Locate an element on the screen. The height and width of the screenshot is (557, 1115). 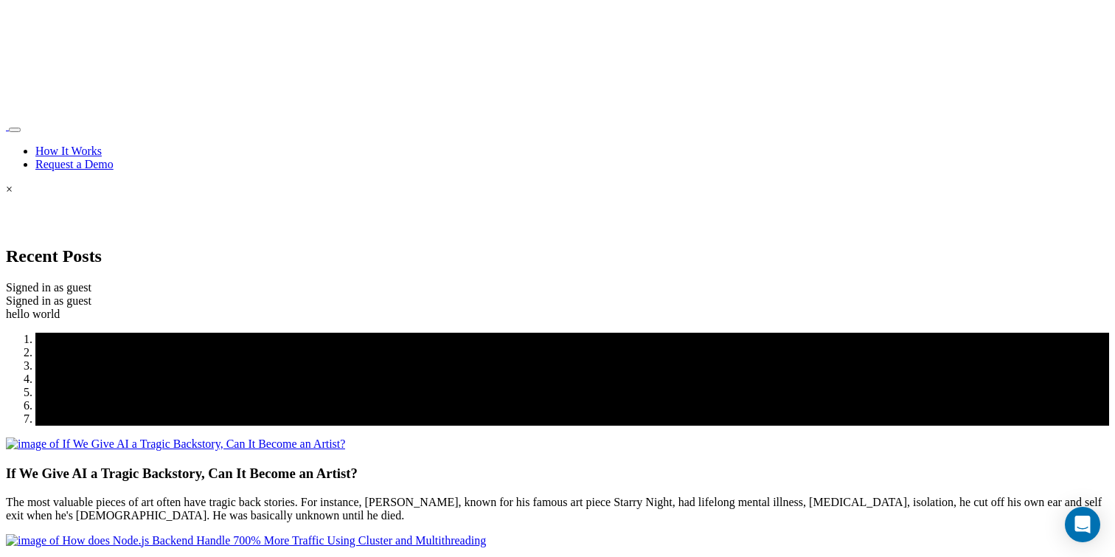
img: image of If We Give AI a Tragic Backstory, Can It Become an Artist? is located at coordinates (175, 444).